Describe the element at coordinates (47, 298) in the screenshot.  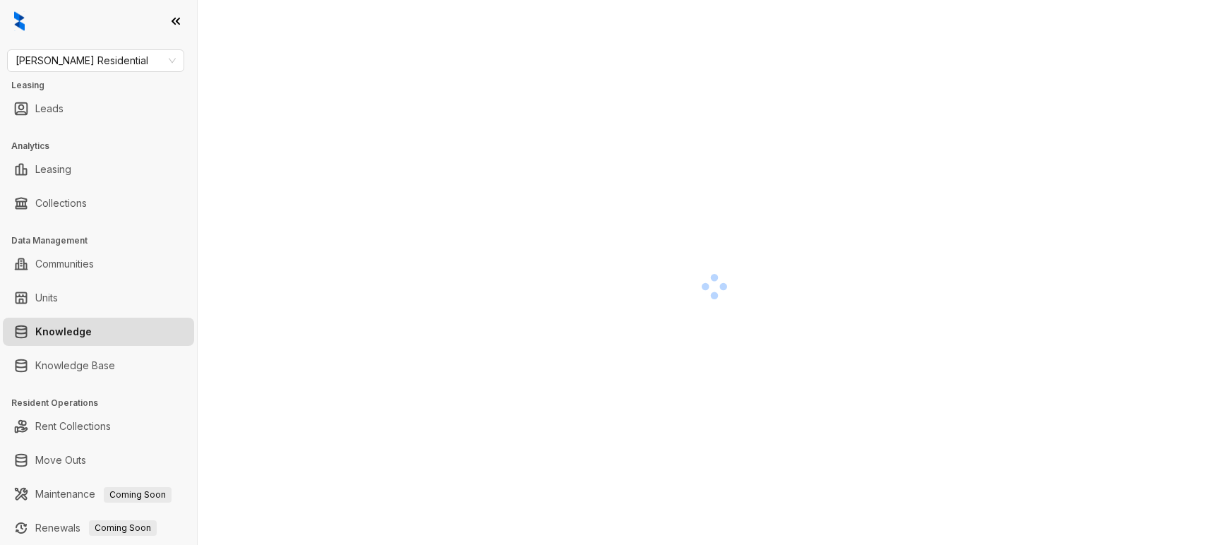
I see `a: Units` at that location.